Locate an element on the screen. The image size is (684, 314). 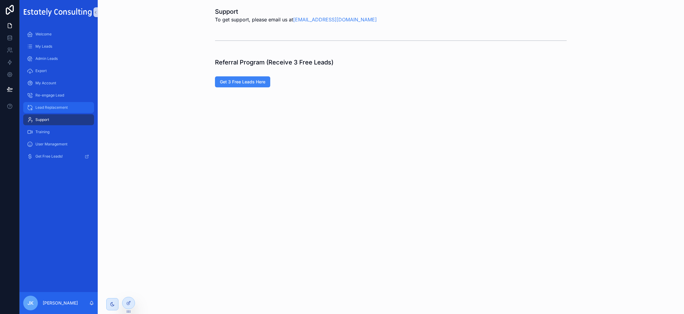
a: Re-engage Lead is located at coordinates (59, 95).